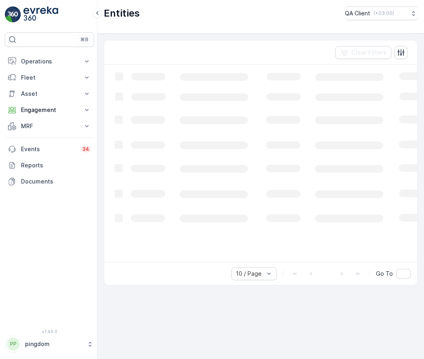  Describe the element at coordinates (49, 78) in the screenshot. I see `button: Fleet` at that location.